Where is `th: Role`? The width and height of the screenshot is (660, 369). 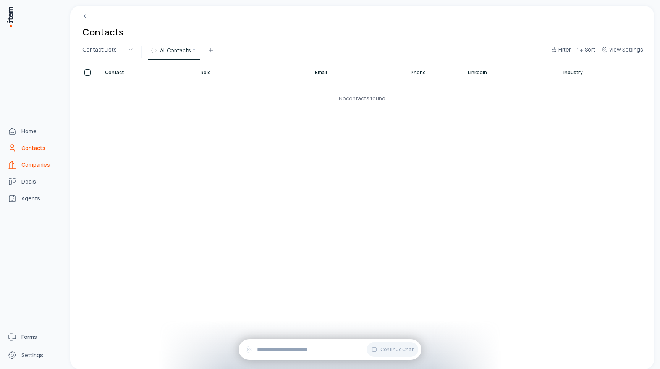
th: Role is located at coordinates (253, 71).